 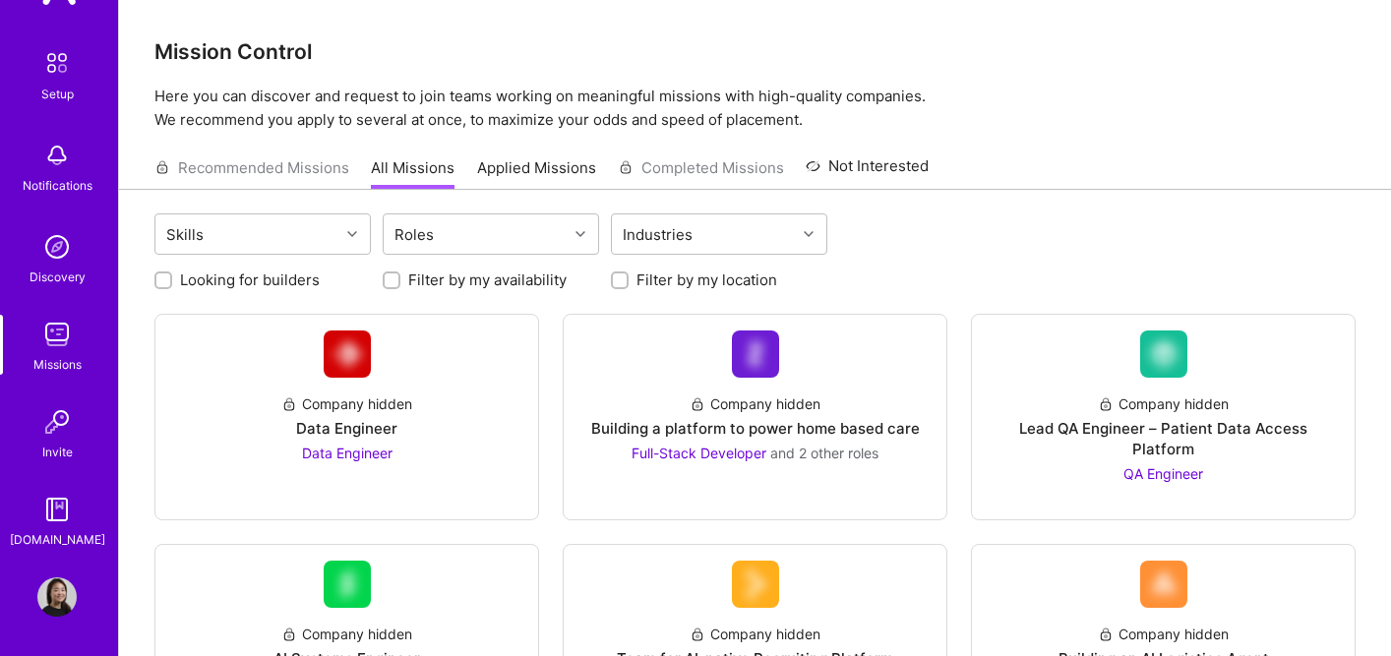 What do you see at coordinates (57, 597) in the screenshot?
I see `a: User Avatar` at bounding box center [57, 597].